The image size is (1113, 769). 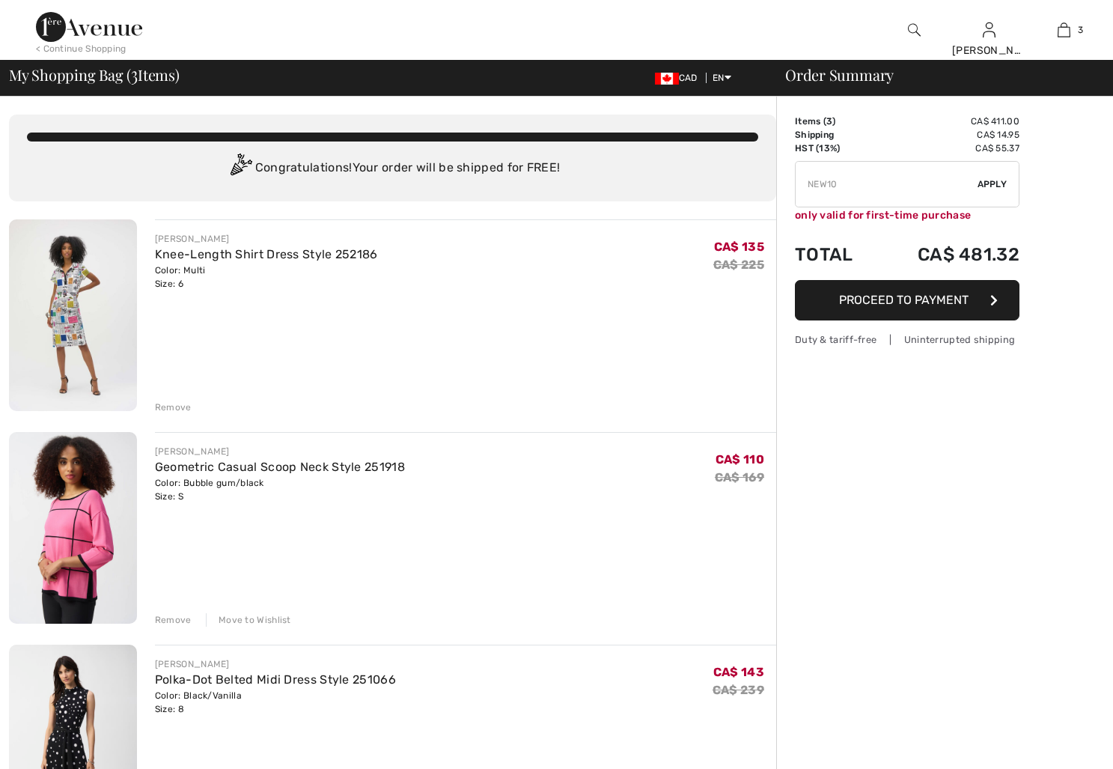 What do you see at coordinates (249, 620) in the screenshot?
I see `div: Move to Wishlist` at bounding box center [249, 620].